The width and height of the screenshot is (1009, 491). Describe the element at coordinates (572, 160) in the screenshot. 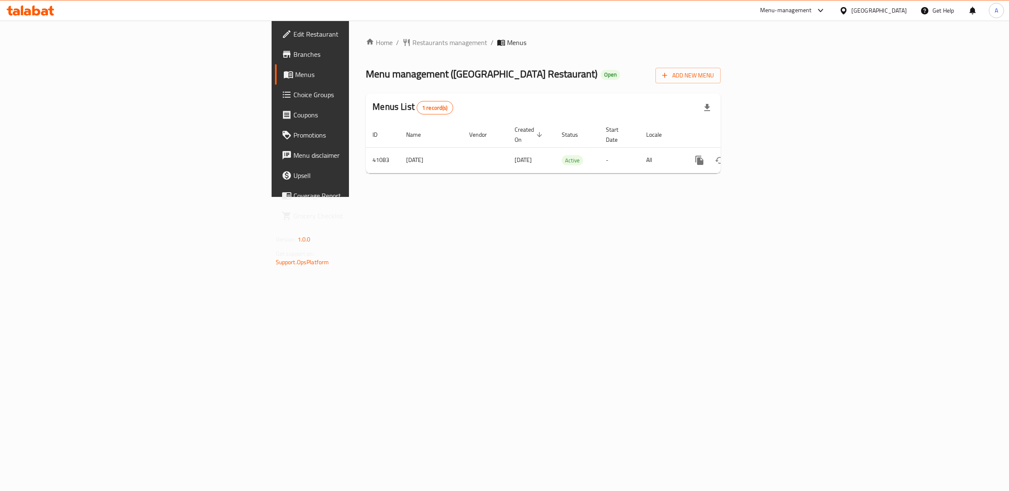

I see `span: Active` at that location.